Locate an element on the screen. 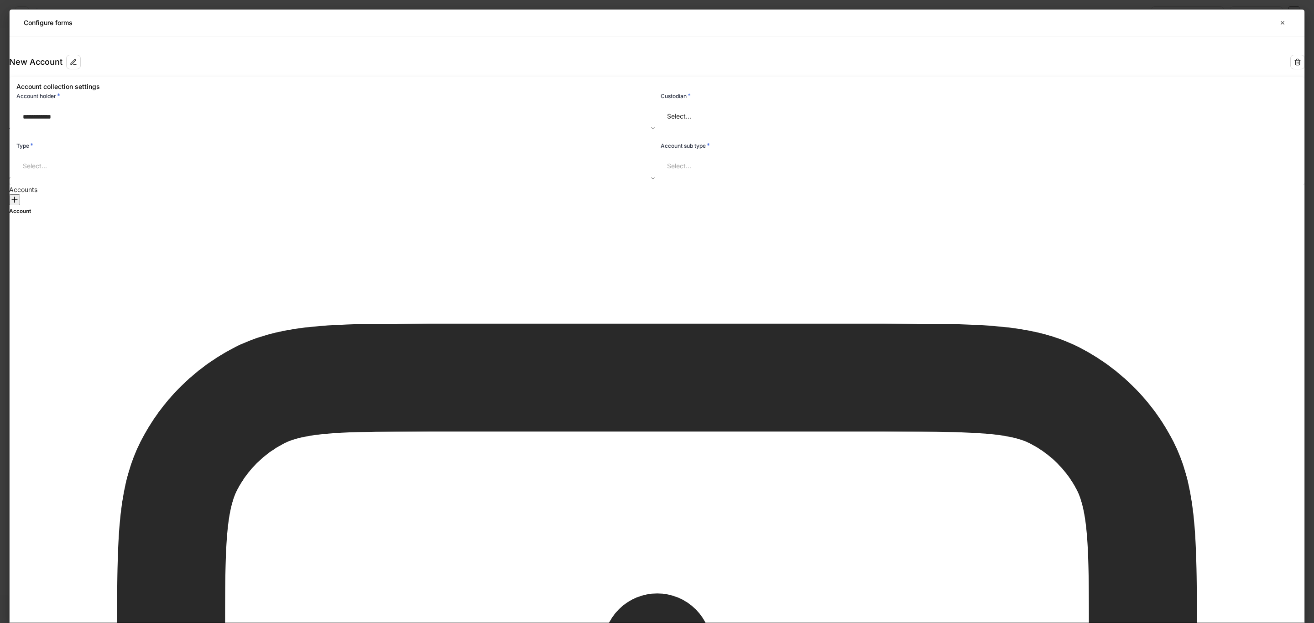 The width and height of the screenshot is (1314, 623). h5: Configure forms is located at coordinates (48, 23).